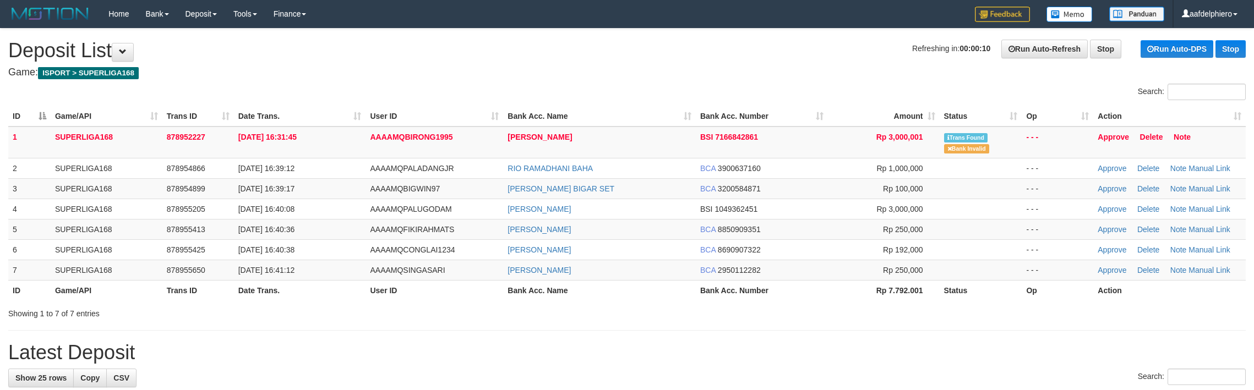  What do you see at coordinates (740, 250) in the screenshot?
I see `span: Copy 8690907322 to clipboard` at bounding box center [740, 250].